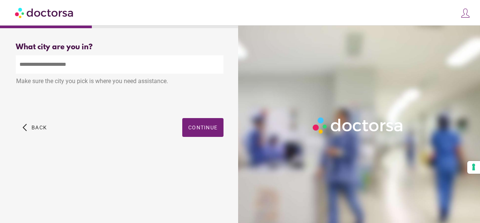 This screenshot has width=480, height=223. I want to click on span: Continue, so click(203, 127).